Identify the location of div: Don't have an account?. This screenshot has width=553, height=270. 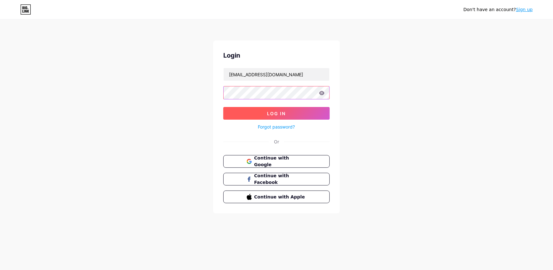
(498, 10).